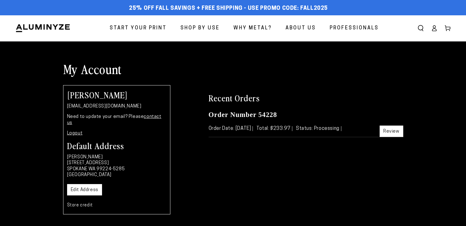  Describe the element at coordinates (354, 28) in the screenshot. I see `span: Professionals` at that location.